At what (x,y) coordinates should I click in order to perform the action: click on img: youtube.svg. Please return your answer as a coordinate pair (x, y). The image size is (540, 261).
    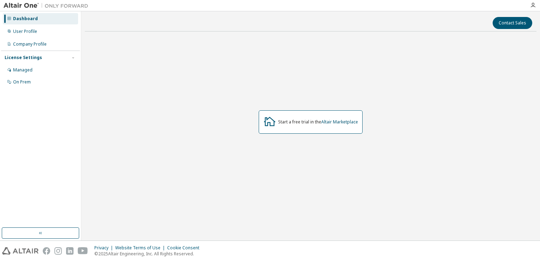
    Looking at the image, I should click on (83, 251).